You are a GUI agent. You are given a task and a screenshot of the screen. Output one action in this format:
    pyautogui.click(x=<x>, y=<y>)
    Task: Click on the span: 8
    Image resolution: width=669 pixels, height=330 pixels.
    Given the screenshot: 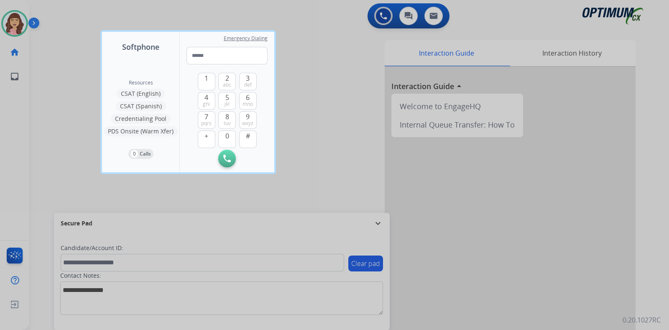 What is the action you would take?
    pyautogui.click(x=227, y=117)
    